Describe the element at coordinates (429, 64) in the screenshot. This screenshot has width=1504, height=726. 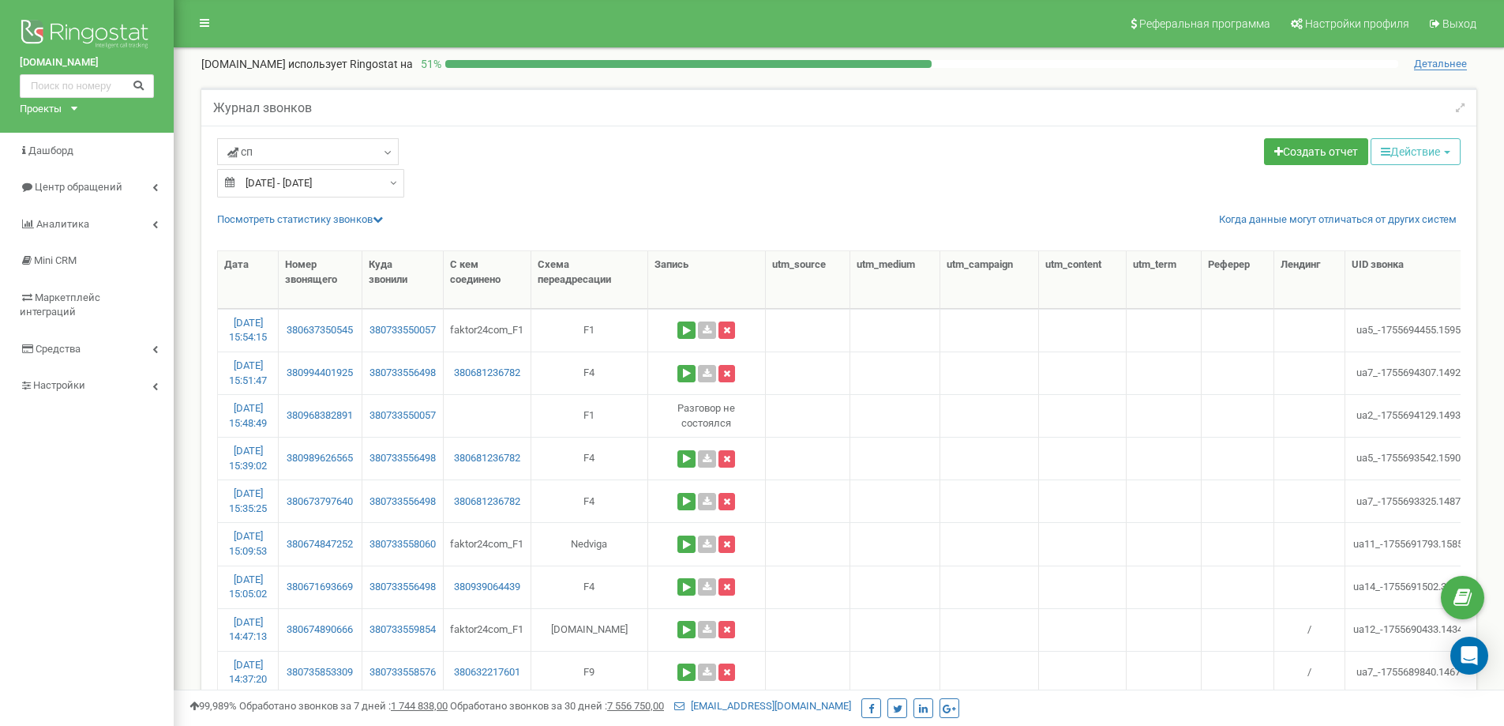
I see `p: 51 %` at that location.